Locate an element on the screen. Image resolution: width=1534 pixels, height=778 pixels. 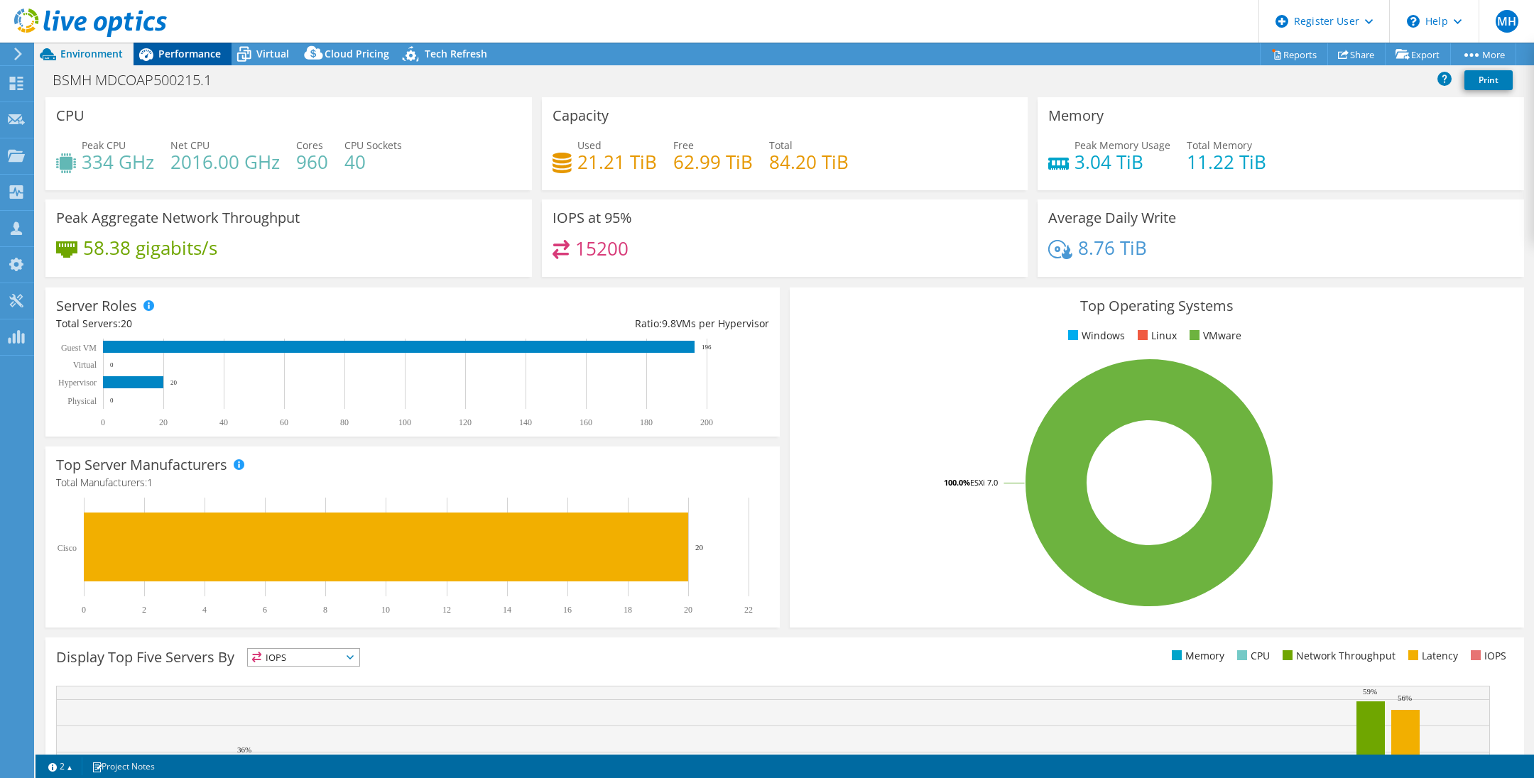
h4: 62.99 TiB is located at coordinates (713, 162).